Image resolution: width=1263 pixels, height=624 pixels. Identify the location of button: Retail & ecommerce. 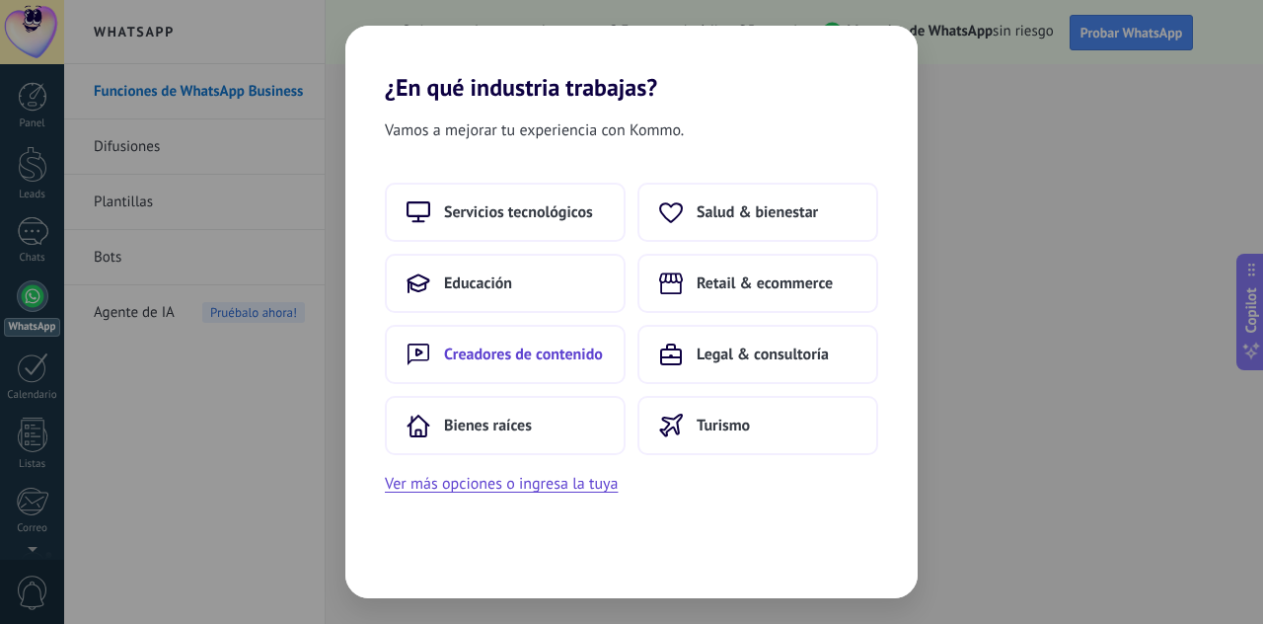
(758, 283).